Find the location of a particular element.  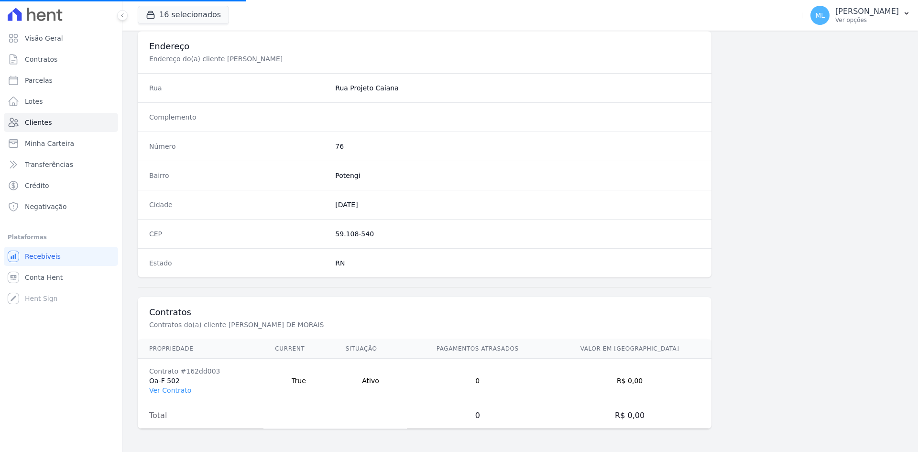

dt: Número is located at coordinates (238, 146).